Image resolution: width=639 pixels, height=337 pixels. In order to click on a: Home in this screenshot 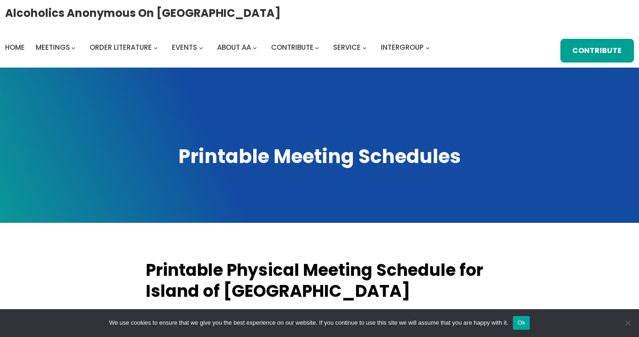, I will do `click(15, 48)`.